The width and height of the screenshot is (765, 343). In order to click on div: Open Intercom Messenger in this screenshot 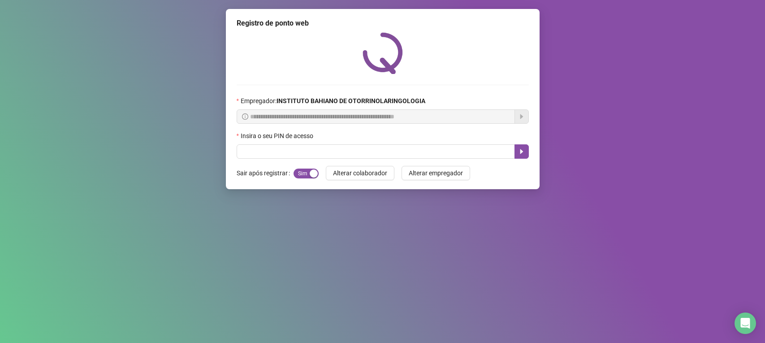, I will do `click(746, 323)`.